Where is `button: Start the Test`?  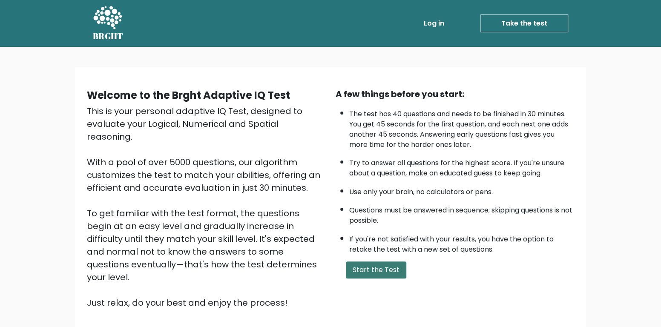
button: Start the Test is located at coordinates (376, 270).